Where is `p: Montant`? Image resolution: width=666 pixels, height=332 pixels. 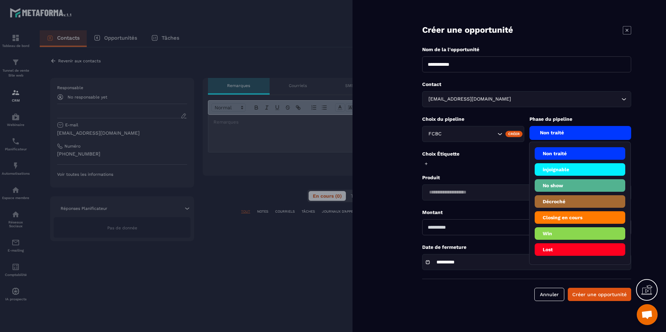
p: Montant is located at coordinates (526, 212).